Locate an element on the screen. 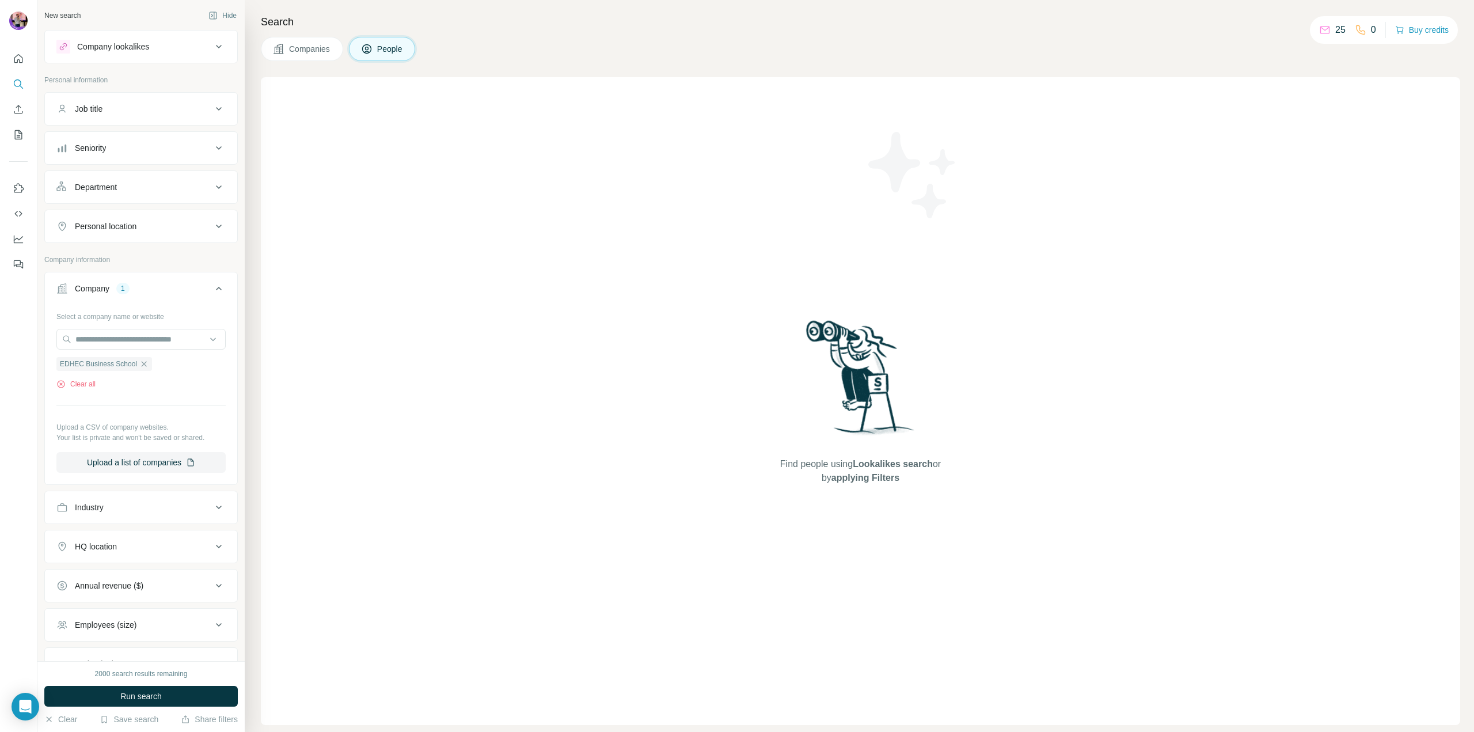 The height and width of the screenshot is (732, 1474). span: applying Filters is located at coordinates (865, 477).